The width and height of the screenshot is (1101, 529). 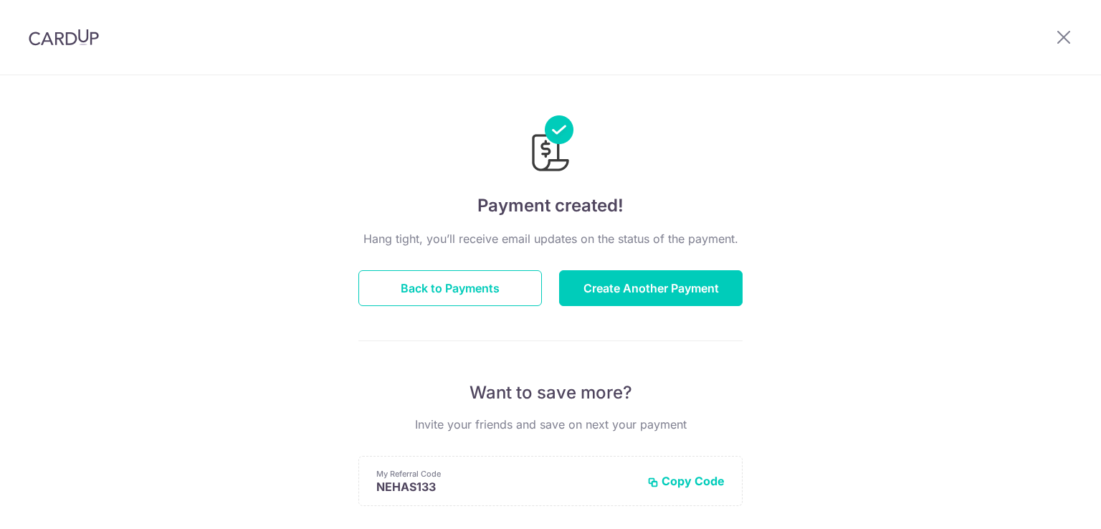 What do you see at coordinates (550, 239) in the screenshot?
I see `p: Hang tight, you’ll receive email updates on the status of the payment.` at bounding box center [550, 239].